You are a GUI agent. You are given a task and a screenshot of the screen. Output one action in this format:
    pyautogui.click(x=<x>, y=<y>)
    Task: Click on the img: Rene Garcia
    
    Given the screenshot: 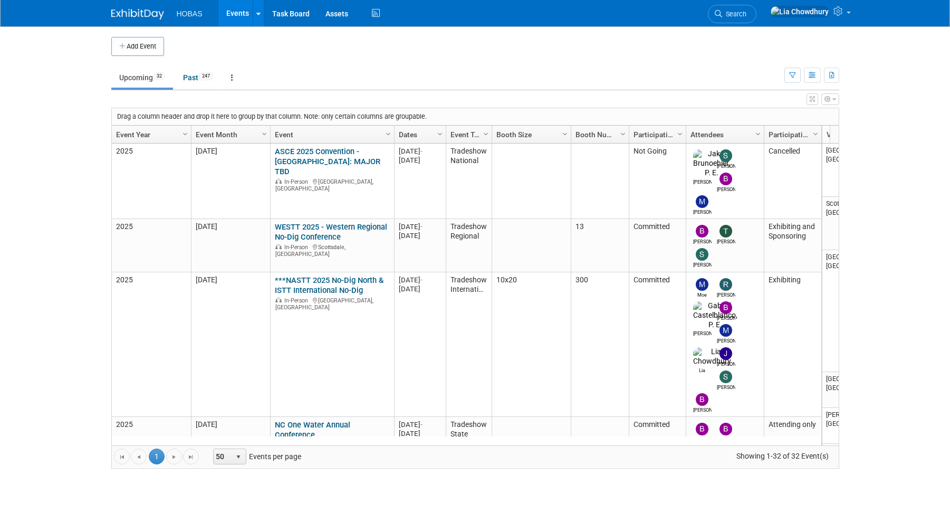 What is the action you would take?
    pyautogui.click(x=726, y=284)
    